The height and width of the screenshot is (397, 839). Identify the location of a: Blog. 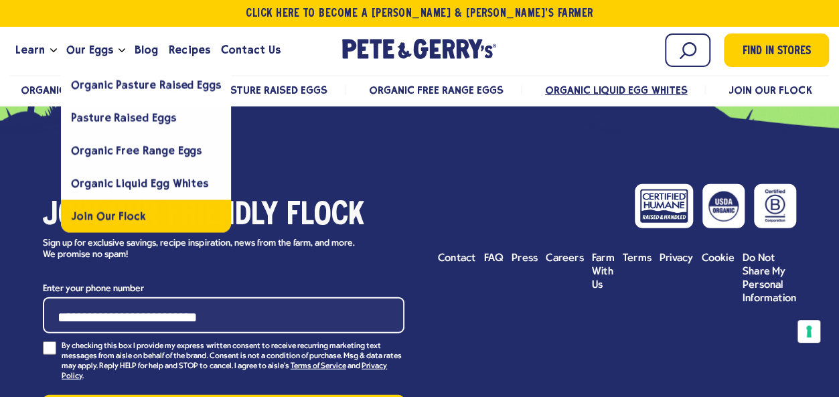
(146, 50).